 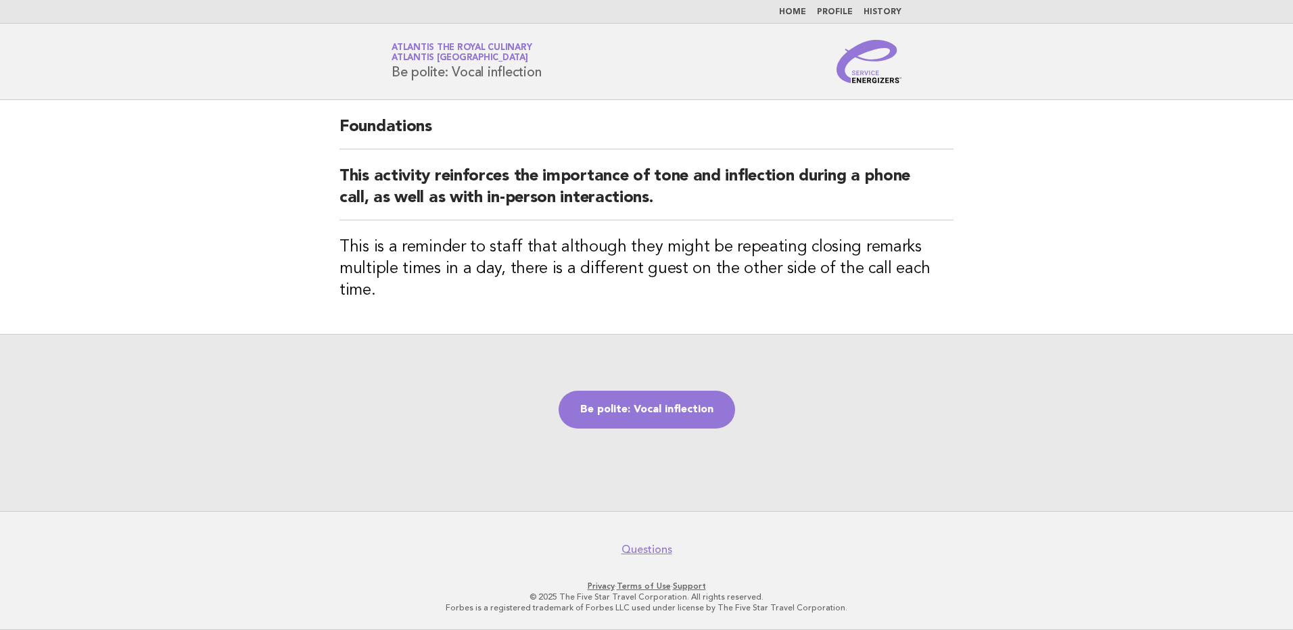 What do you see at coordinates (869, 62) in the screenshot?
I see `img: Service Energizers` at bounding box center [869, 62].